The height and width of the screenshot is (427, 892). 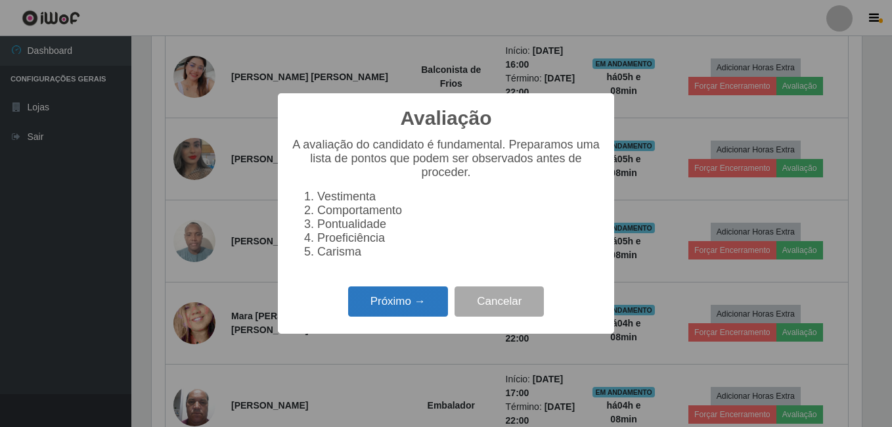 I want to click on li: Pontualidade, so click(x=459, y=224).